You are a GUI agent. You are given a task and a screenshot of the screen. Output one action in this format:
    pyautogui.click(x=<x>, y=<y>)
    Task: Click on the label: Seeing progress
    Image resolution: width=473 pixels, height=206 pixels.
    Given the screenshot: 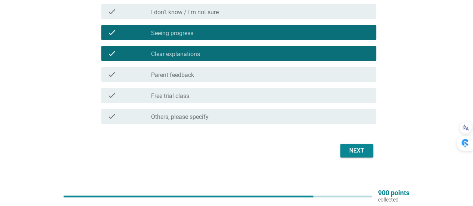 What is the action you would take?
    pyautogui.click(x=172, y=33)
    